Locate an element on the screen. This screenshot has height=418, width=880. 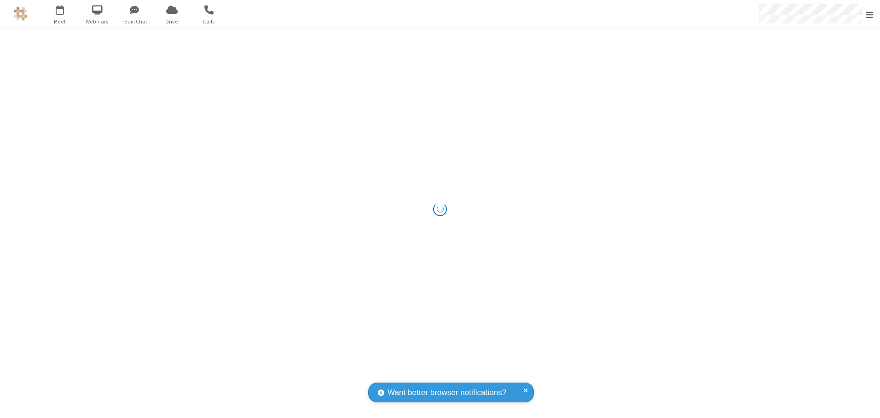
span: Drive is located at coordinates (172, 22).